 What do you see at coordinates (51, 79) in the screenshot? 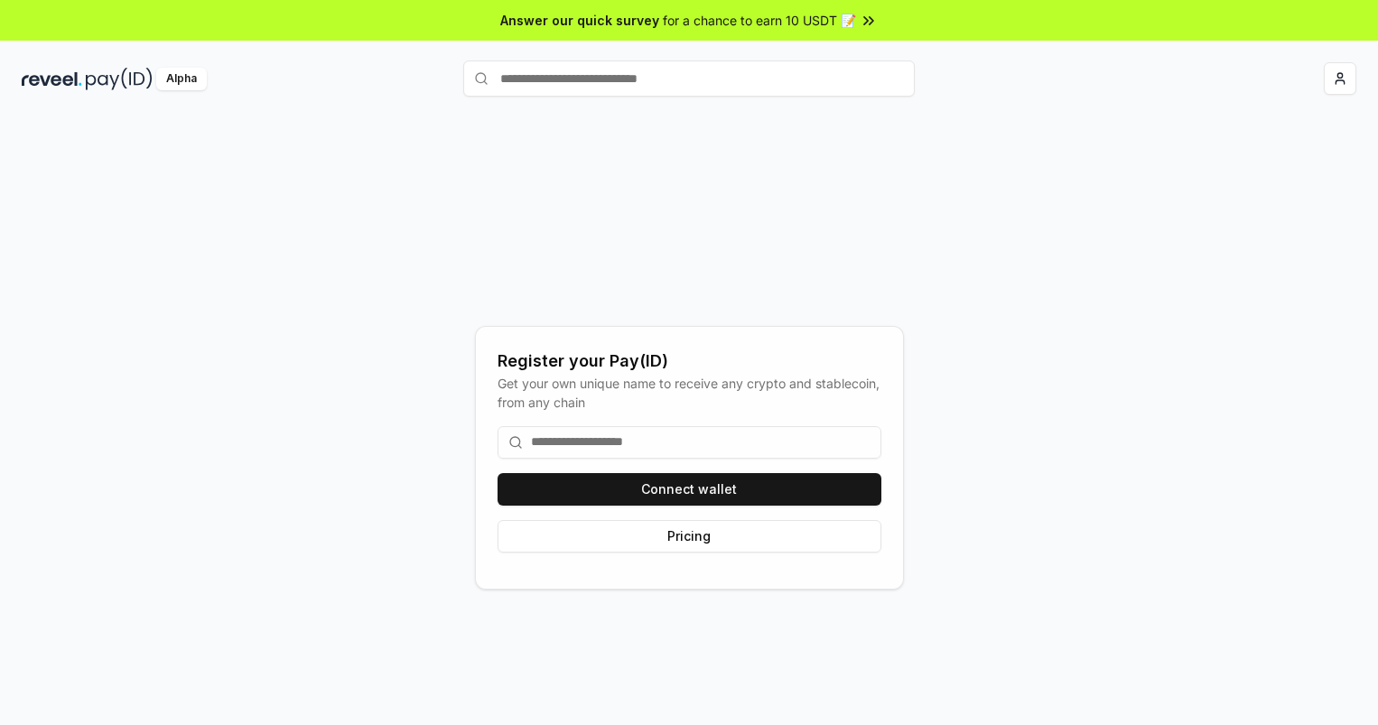
I see `img: reveel_dark` at bounding box center [51, 79].